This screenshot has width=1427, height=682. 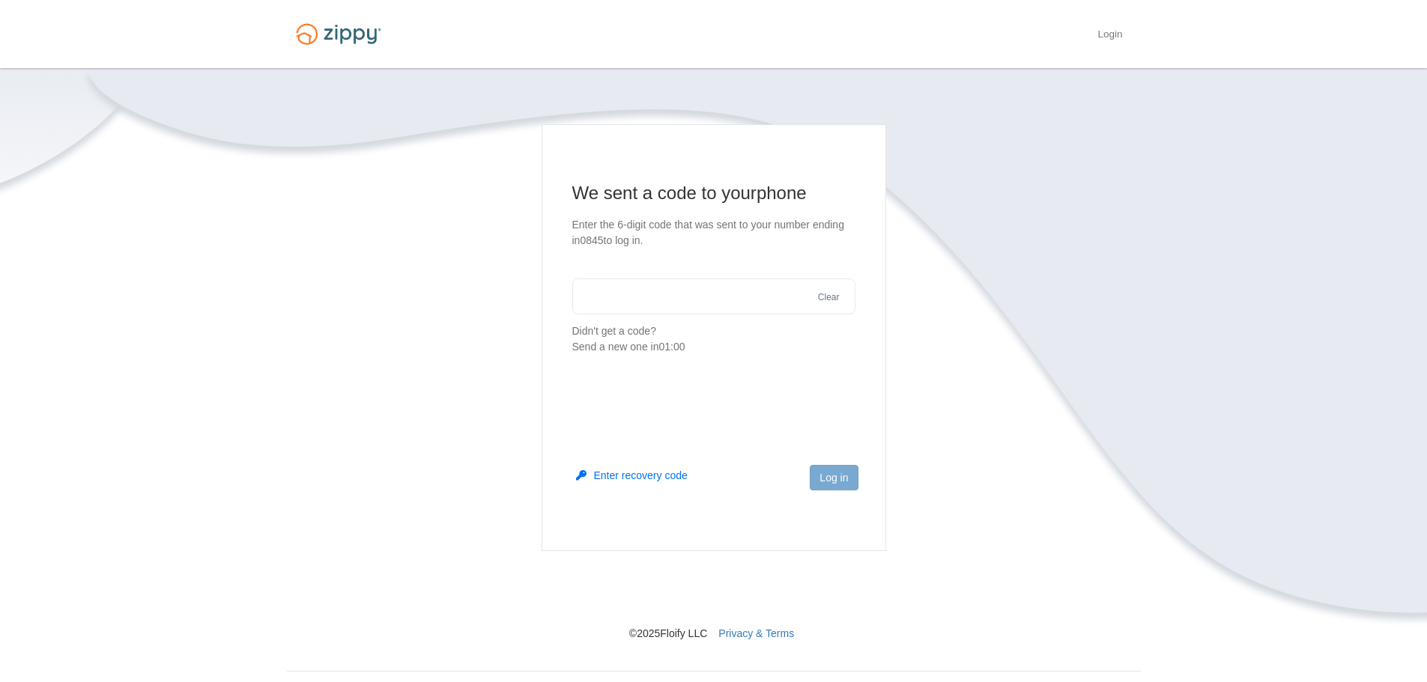 I want to click on img: Logo, so click(x=339, y=34).